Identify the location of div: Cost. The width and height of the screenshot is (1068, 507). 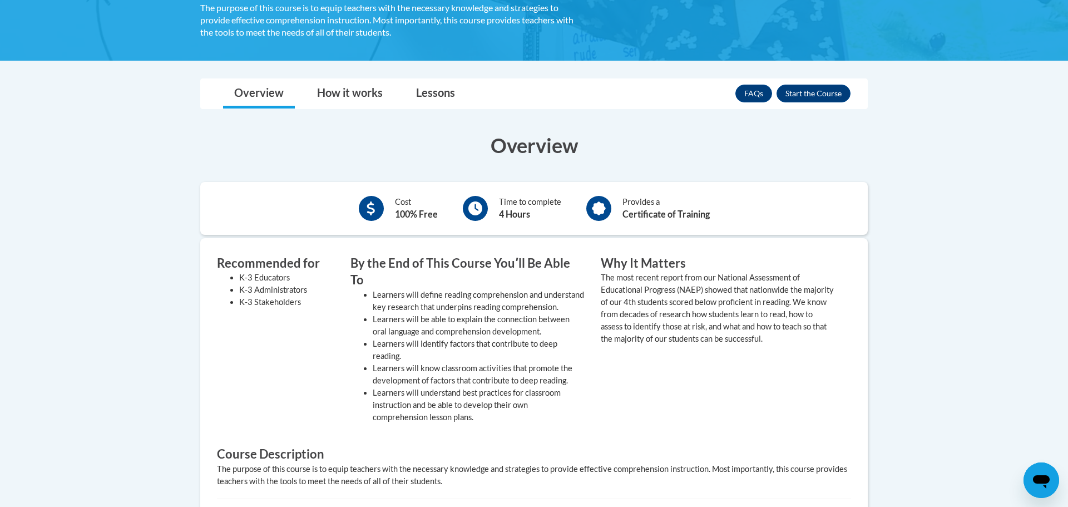
(416, 208).